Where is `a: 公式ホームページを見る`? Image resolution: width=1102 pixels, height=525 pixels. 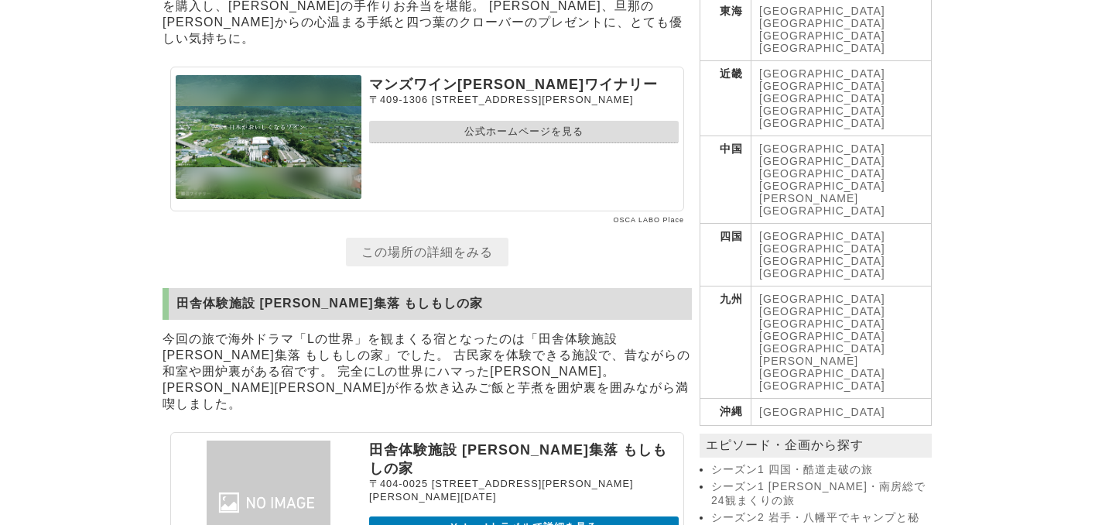 a: 公式ホームページを見る is located at coordinates (524, 132).